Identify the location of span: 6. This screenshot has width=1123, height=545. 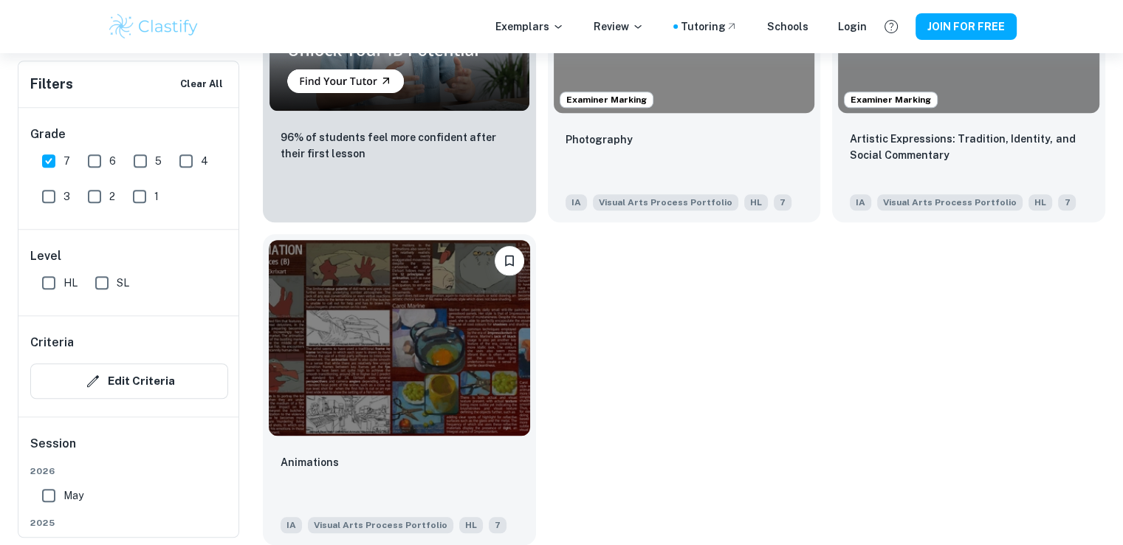
(112, 161).